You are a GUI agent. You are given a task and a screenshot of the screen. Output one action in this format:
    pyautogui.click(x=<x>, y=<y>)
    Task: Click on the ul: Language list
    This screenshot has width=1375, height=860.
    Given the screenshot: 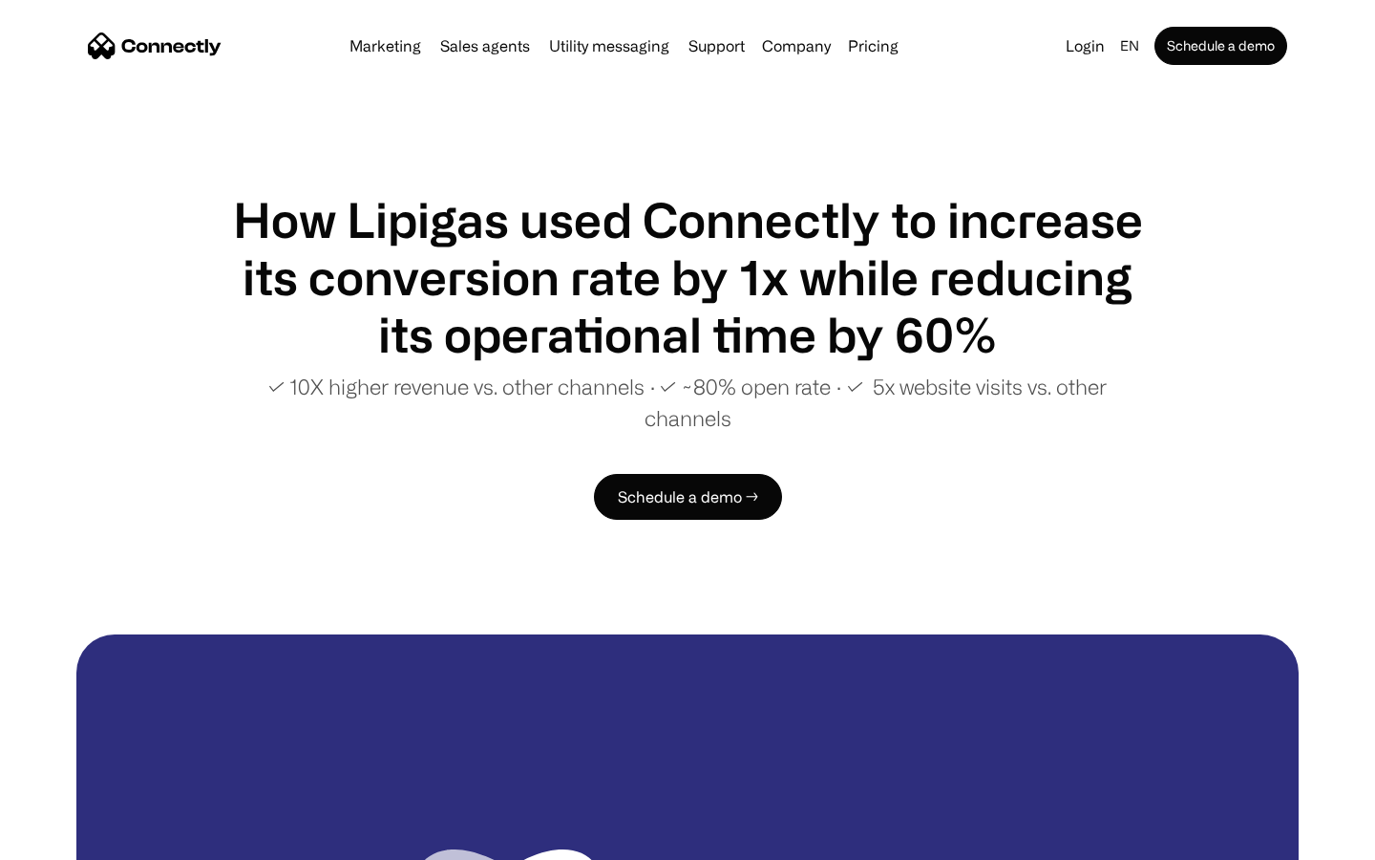 What is the action you would take?
    pyautogui.click(x=76, y=839)
    